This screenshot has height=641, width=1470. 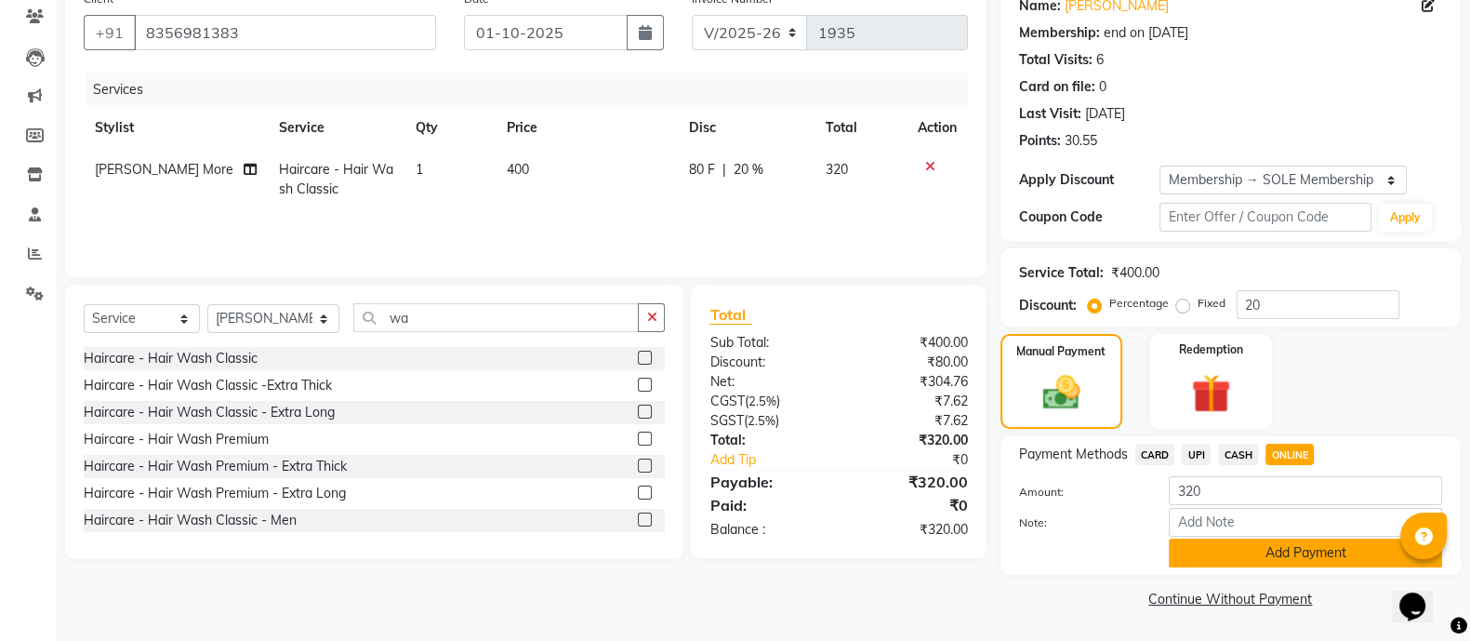 What do you see at coordinates (534, 89) in the screenshot?
I see `div: Services` at bounding box center [534, 89].